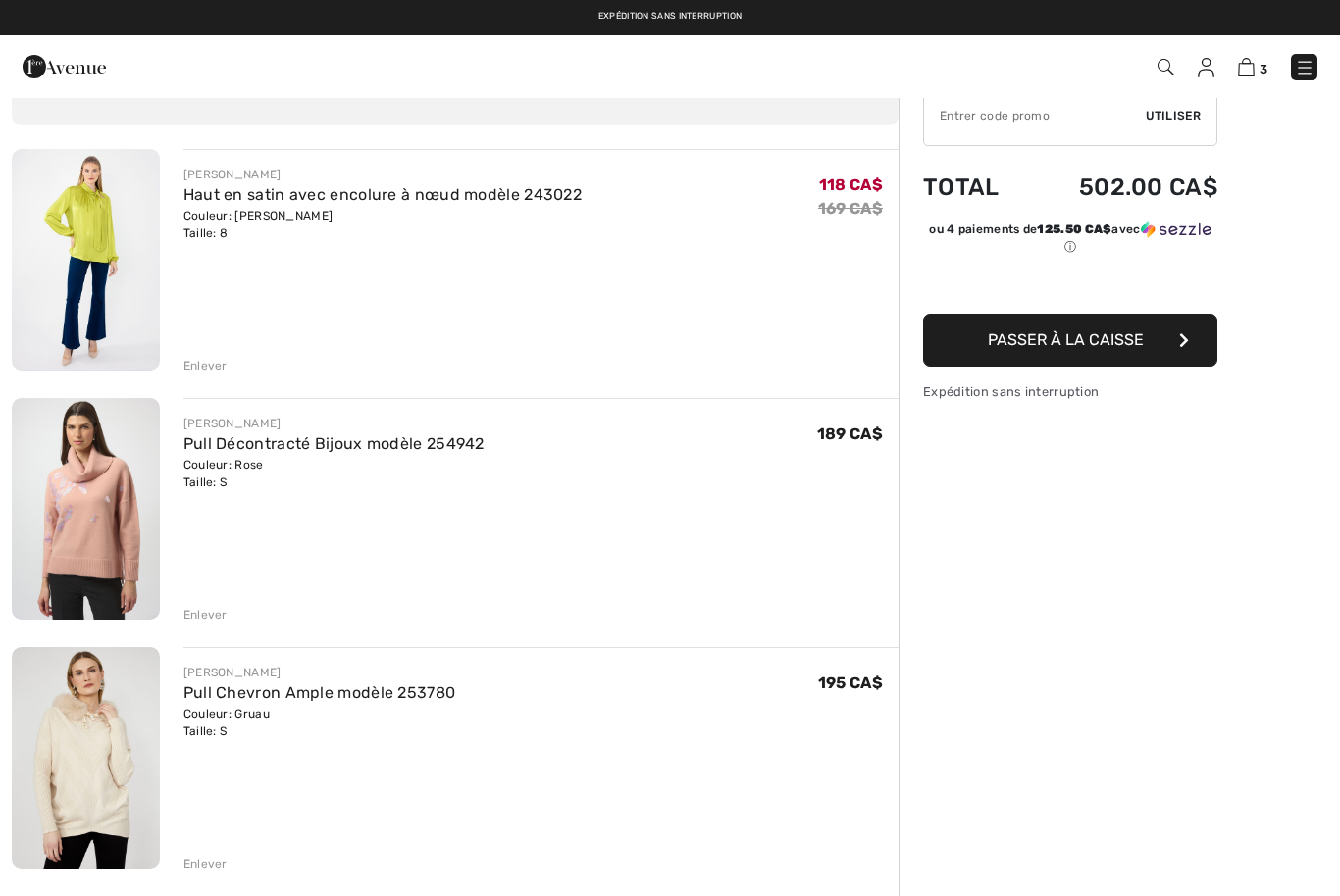 This screenshot has width=1340, height=896. I want to click on img: Pull Décontracté Bijoux modèle 254942, so click(86, 509).